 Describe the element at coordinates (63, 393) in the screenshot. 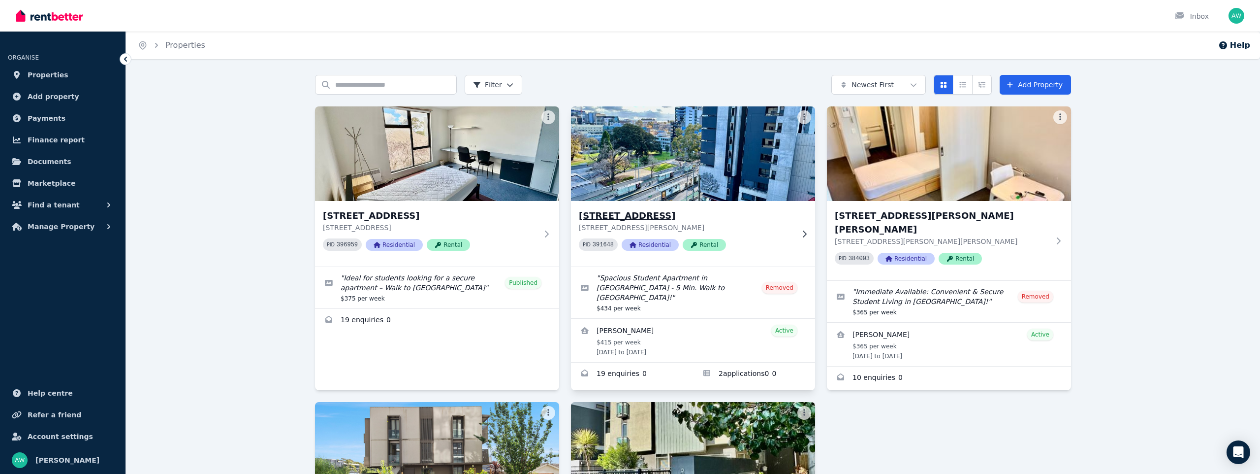

I see `a: Help centre` at that location.